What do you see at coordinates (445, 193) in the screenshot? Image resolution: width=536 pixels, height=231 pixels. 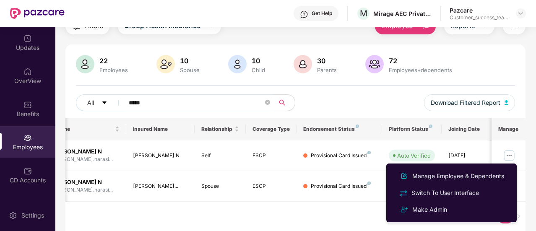 I see `div: Switch To User Interface` at bounding box center [445, 193].